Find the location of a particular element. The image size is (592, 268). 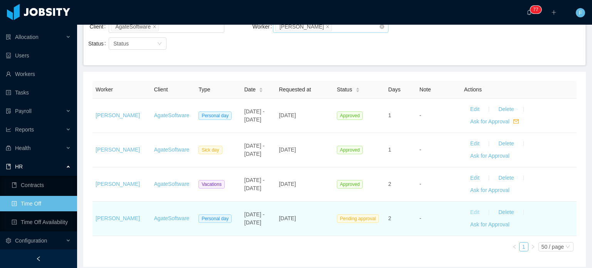

a: icon: profileTime Off is located at coordinates (41, 203).